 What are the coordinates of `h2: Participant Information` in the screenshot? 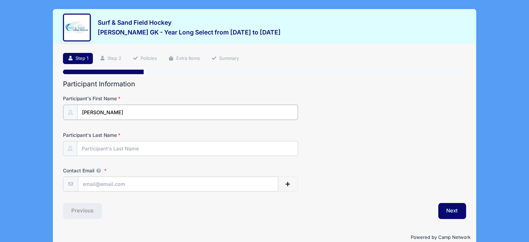 It's located at (264, 84).